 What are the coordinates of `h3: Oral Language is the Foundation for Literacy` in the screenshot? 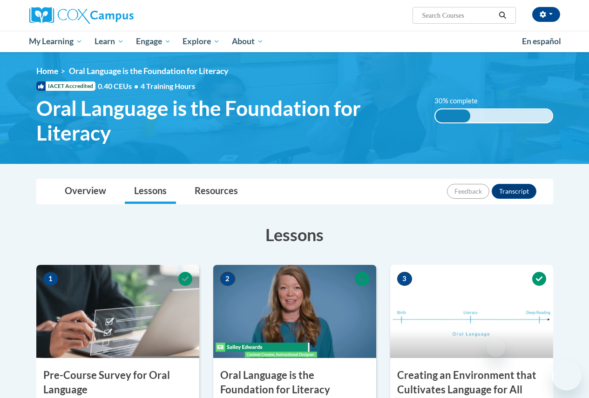 It's located at (294, 382).